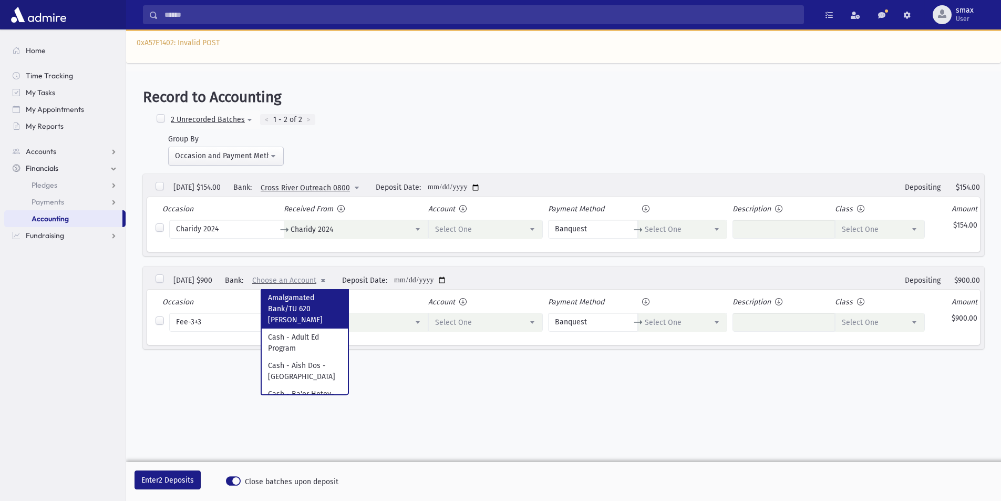  I want to click on span: 2 Deposits, so click(176, 480).